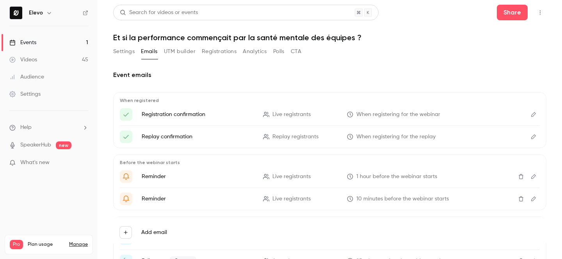  What do you see at coordinates (23, 60) in the screenshot?
I see `div: Videos` at bounding box center [23, 60].